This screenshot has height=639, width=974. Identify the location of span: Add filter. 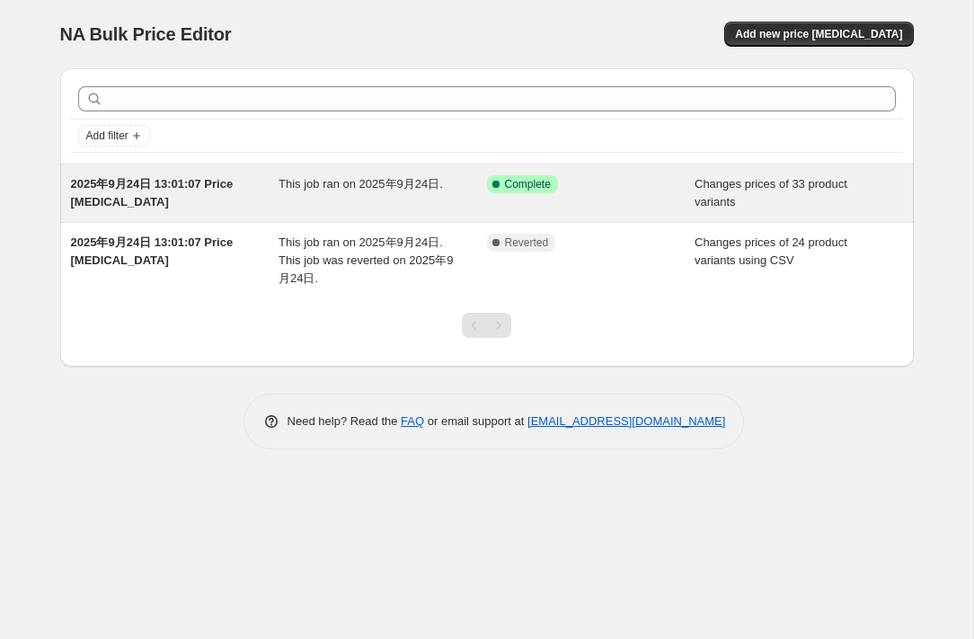
(107, 136).